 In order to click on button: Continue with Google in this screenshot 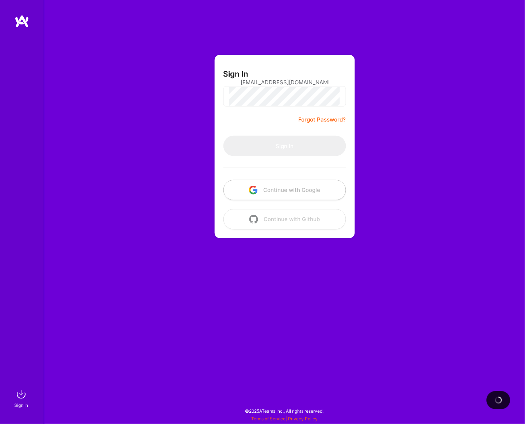, I will do `click(285, 190)`.